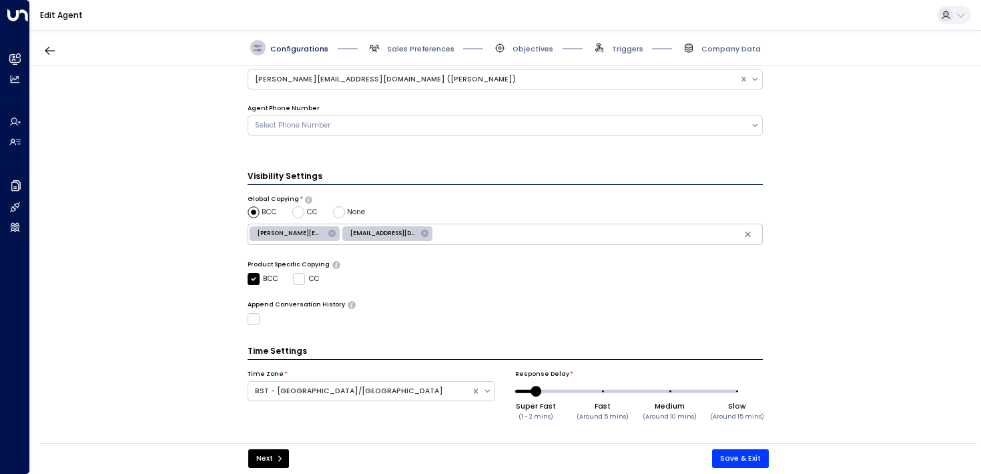 Image resolution: width=981 pixels, height=474 pixels. Describe the element at coordinates (669, 406) in the screenshot. I see `div: Medium` at that location.